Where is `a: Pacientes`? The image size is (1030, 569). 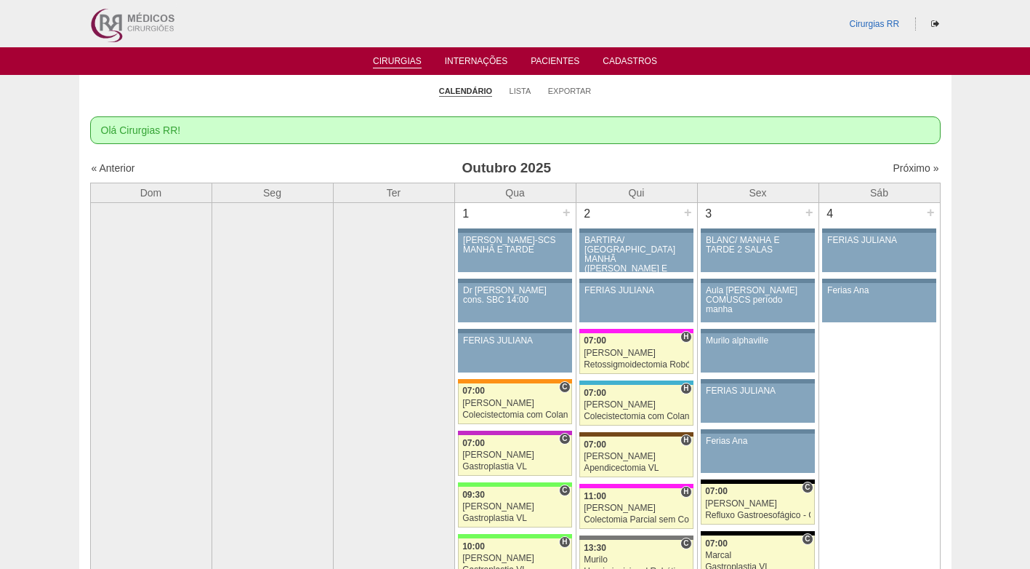 a: Pacientes is located at coordinates (555, 63).